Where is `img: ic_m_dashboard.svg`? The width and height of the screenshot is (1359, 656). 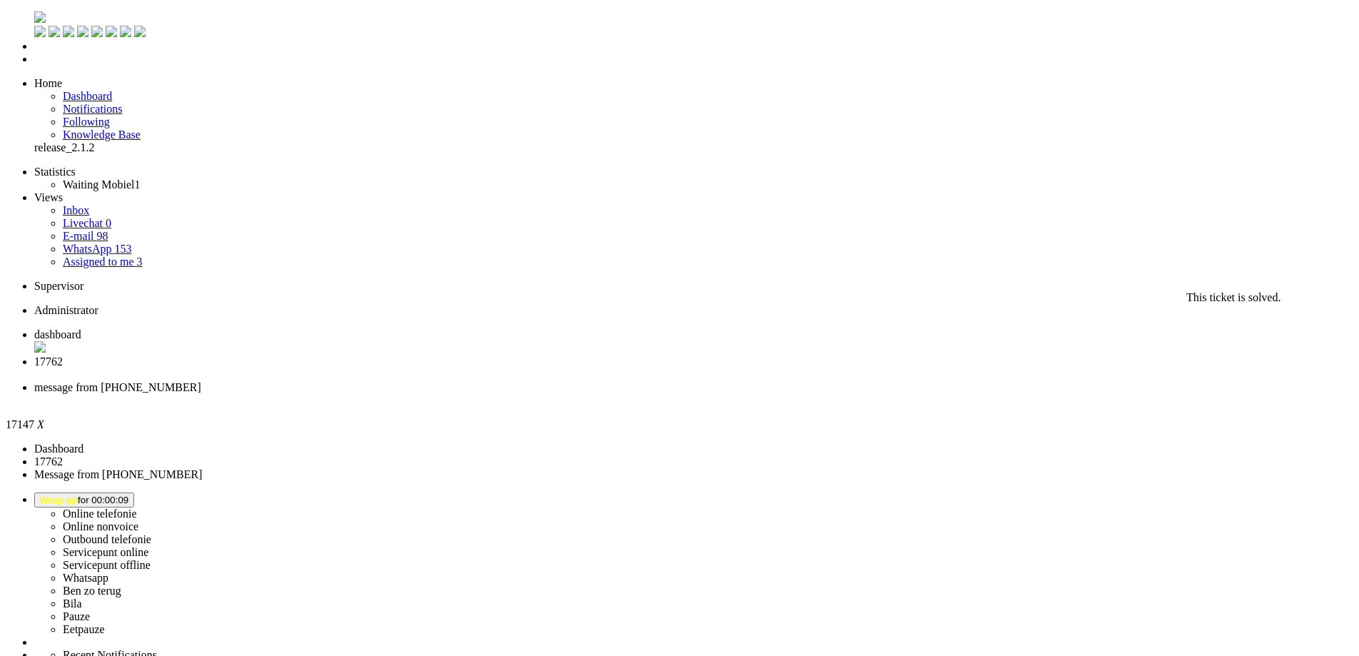 img: ic_m_dashboard.svg is located at coordinates (40, 31).